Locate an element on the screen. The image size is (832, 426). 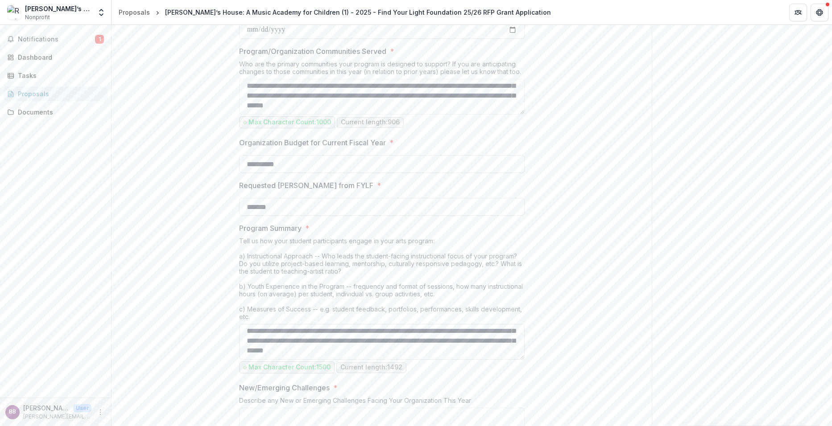
div: Tasks is located at coordinates (59, 75).